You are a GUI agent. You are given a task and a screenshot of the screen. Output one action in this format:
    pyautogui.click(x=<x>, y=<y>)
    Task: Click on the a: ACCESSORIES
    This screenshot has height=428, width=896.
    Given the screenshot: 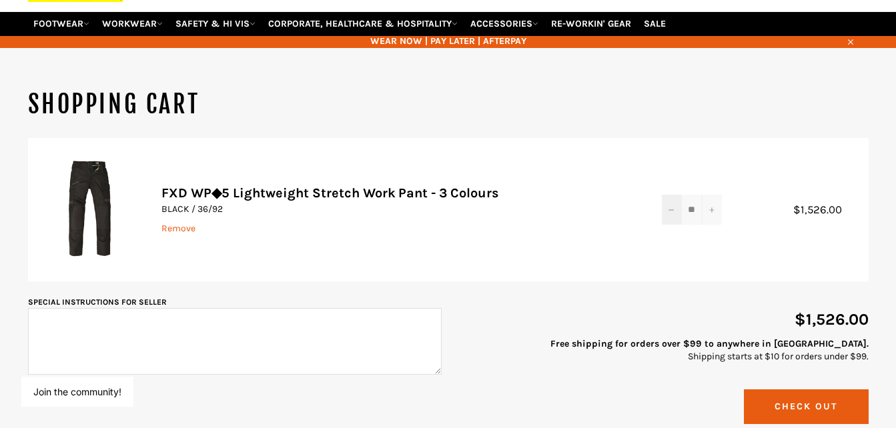 What is the action you would take?
    pyautogui.click(x=505, y=23)
    